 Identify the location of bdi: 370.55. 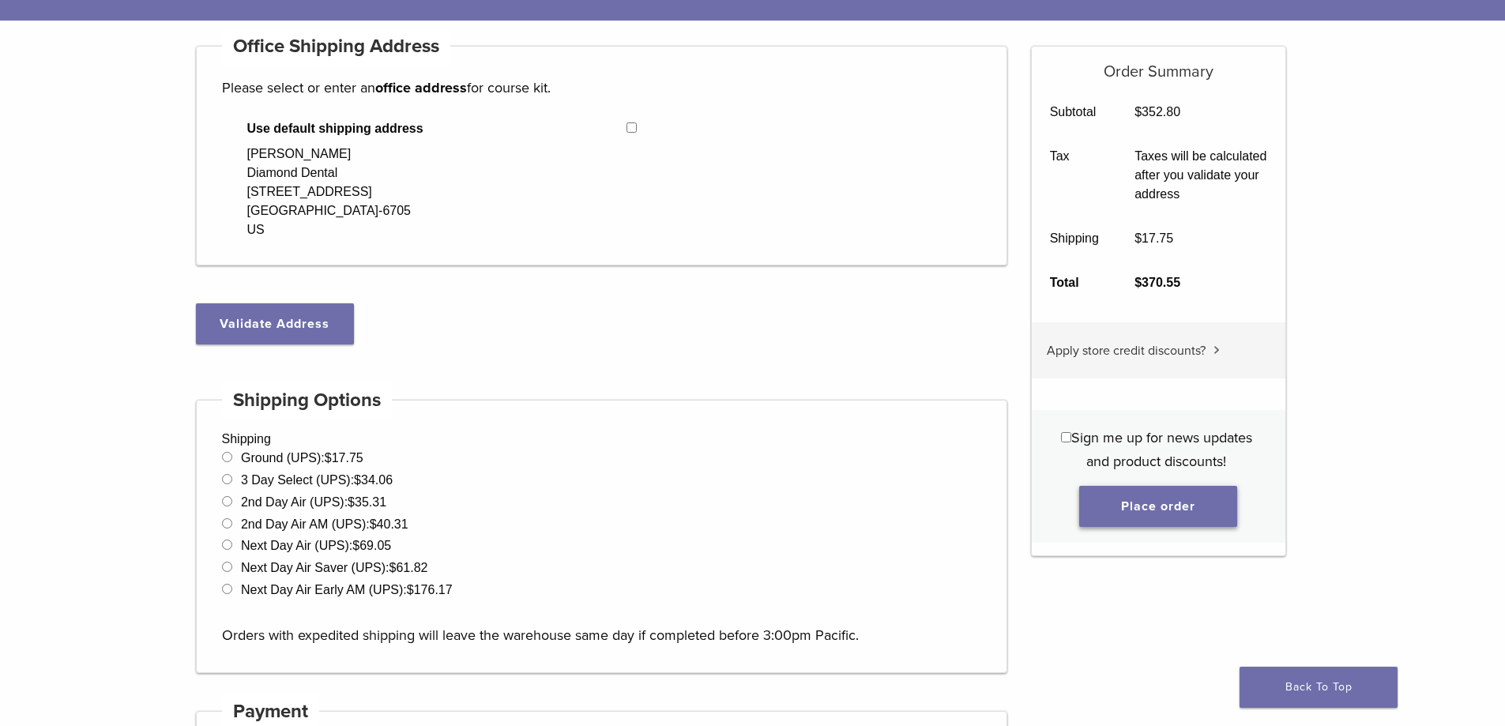
(1158, 282).